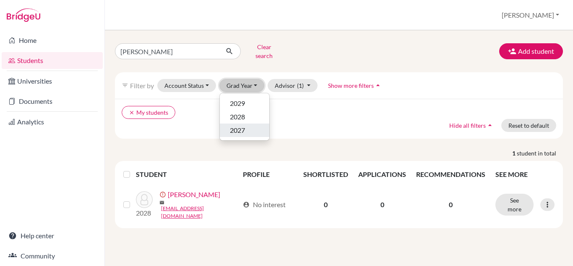  Describe the element at coordinates (52, 60) in the screenshot. I see `a: Students` at that location.